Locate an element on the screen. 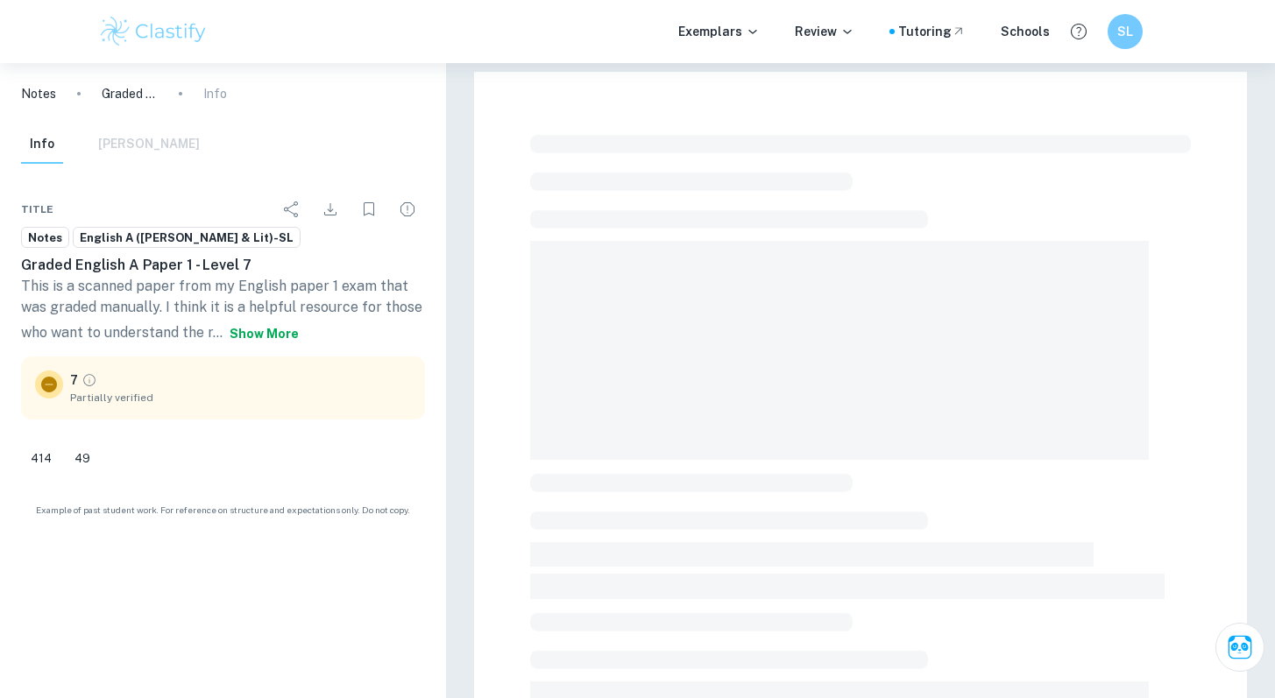  div: Tutoring is located at coordinates (932, 32).